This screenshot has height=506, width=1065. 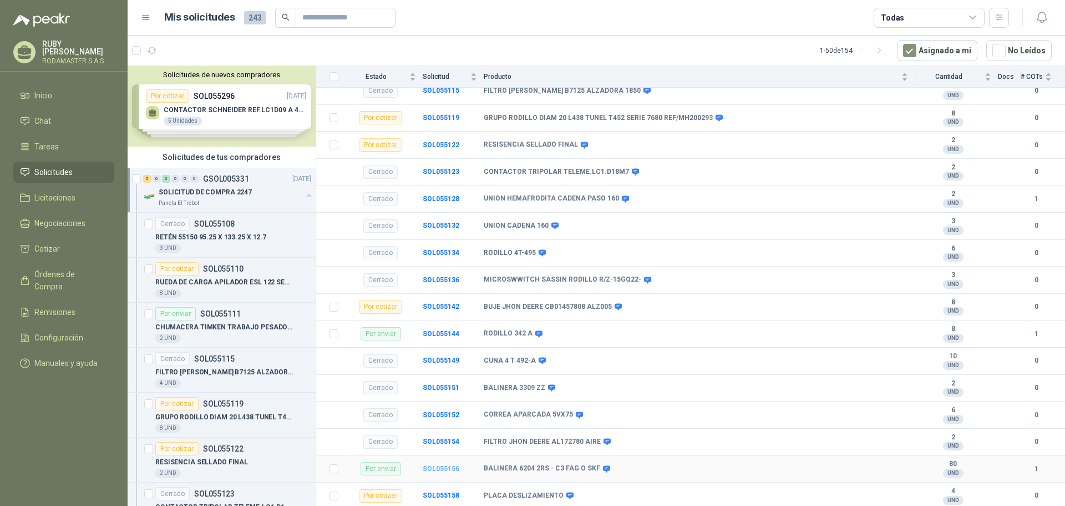 What do you see at coordinates (441, 145) in the screenshot?
I see `a: SOL055122` at bounding box center [441, 145].